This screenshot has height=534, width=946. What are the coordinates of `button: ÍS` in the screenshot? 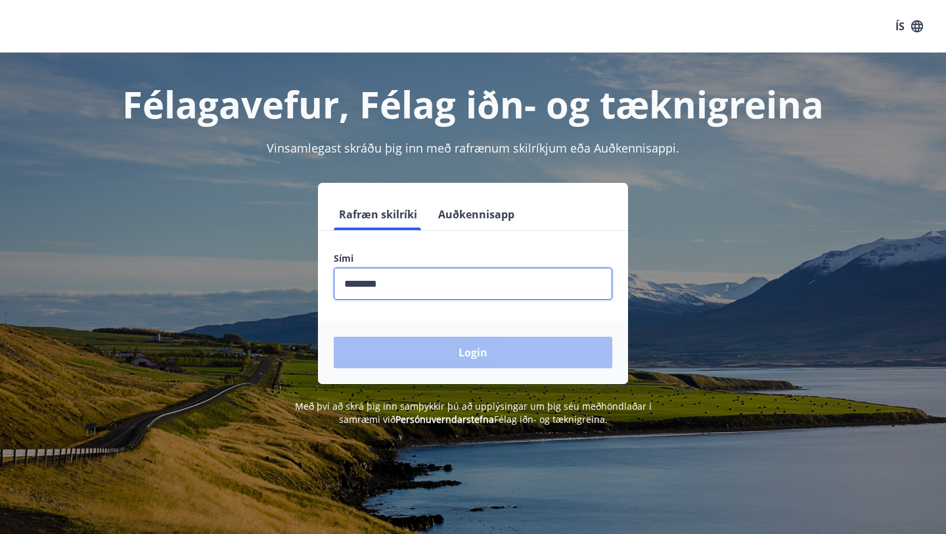 It's located at (909, 26).